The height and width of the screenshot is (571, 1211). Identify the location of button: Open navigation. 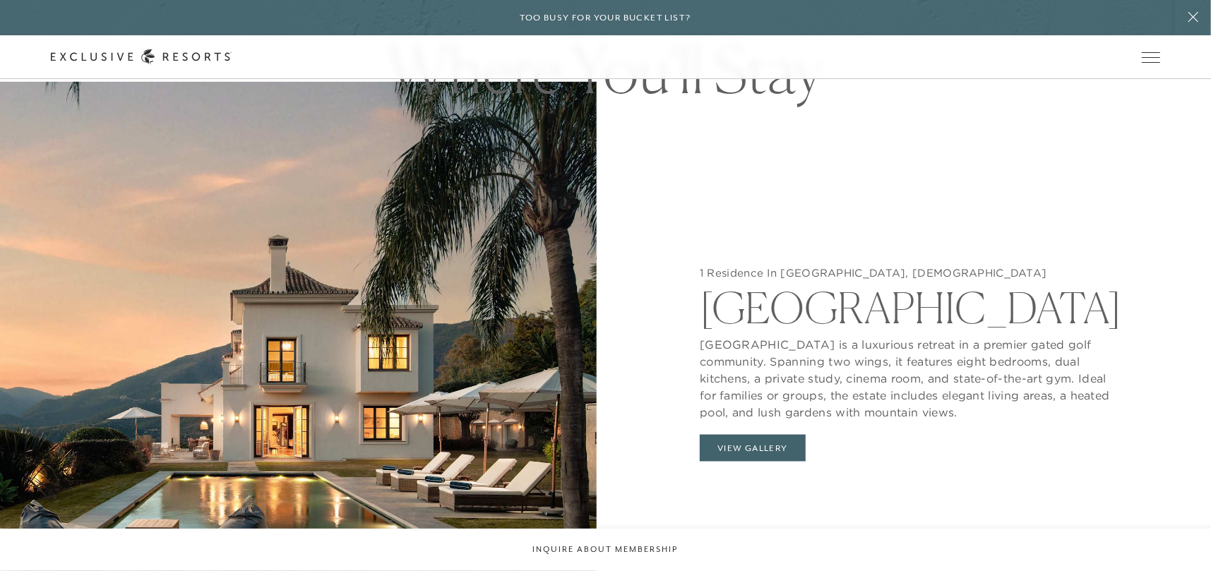
(1151, 57).